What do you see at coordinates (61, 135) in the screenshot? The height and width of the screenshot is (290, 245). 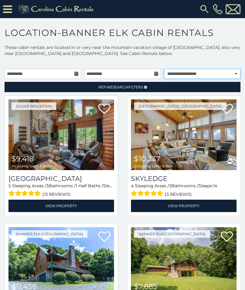 I see `a: Grouse Moor Lodge $9,418 including taxes & fees` at bounding box center [61, 135].